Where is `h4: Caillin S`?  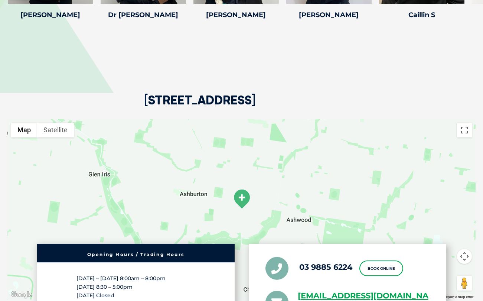 h4: Caillin S is located at coordinates (422, 15).